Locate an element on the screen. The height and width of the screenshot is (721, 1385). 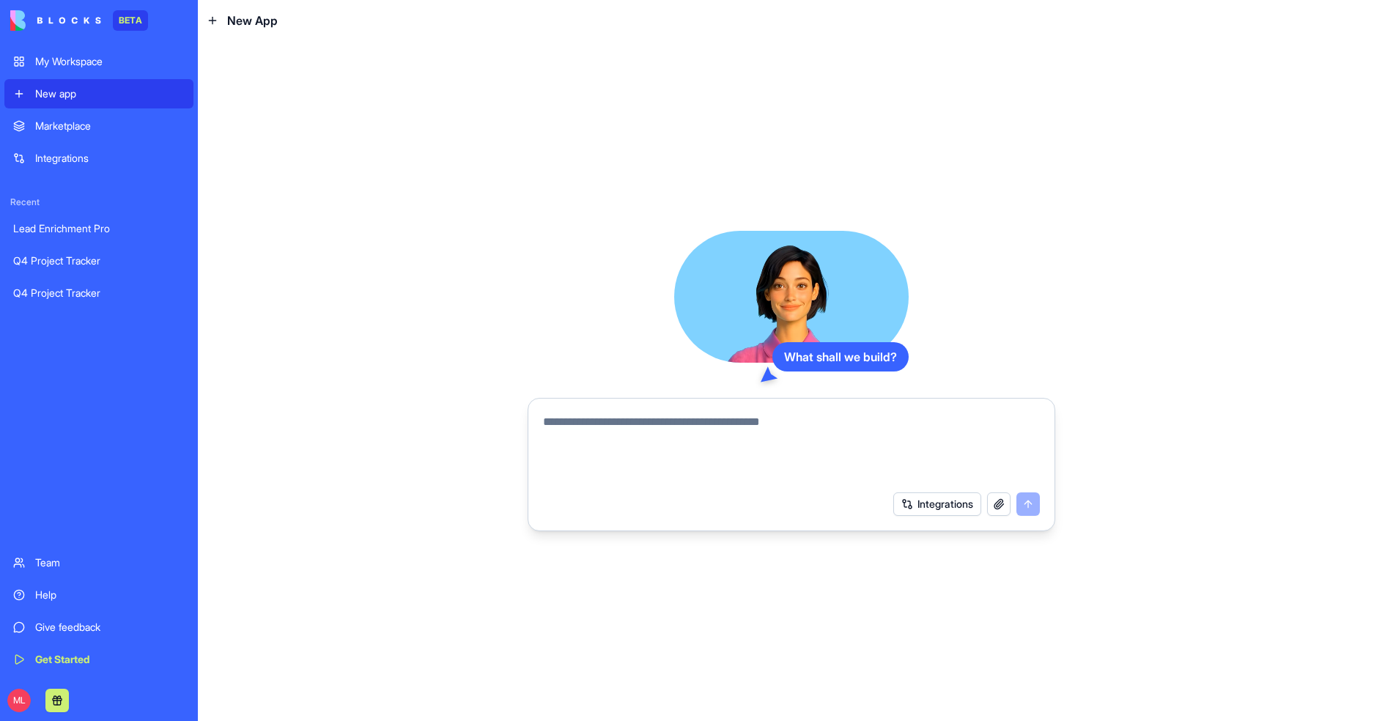
a: New app is located at coordinates (99, 94).